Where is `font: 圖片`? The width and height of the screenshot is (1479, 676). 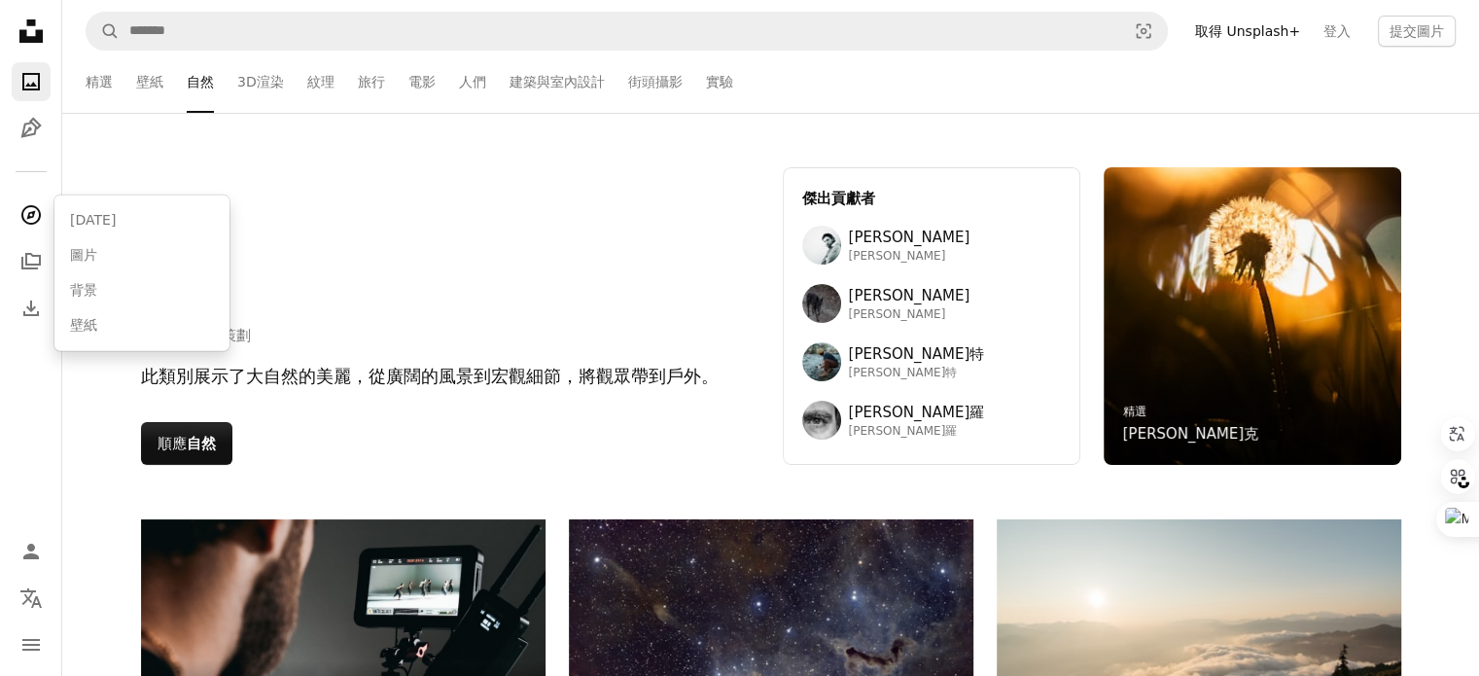 font: 圖片 is located at coordinates (84, 255).